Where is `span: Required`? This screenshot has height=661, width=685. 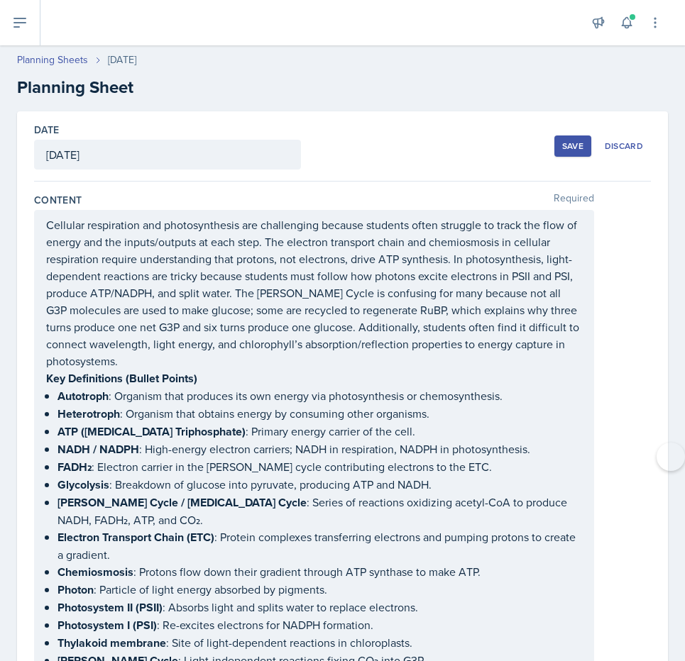
span: Required is located at coordinates (573, 200).